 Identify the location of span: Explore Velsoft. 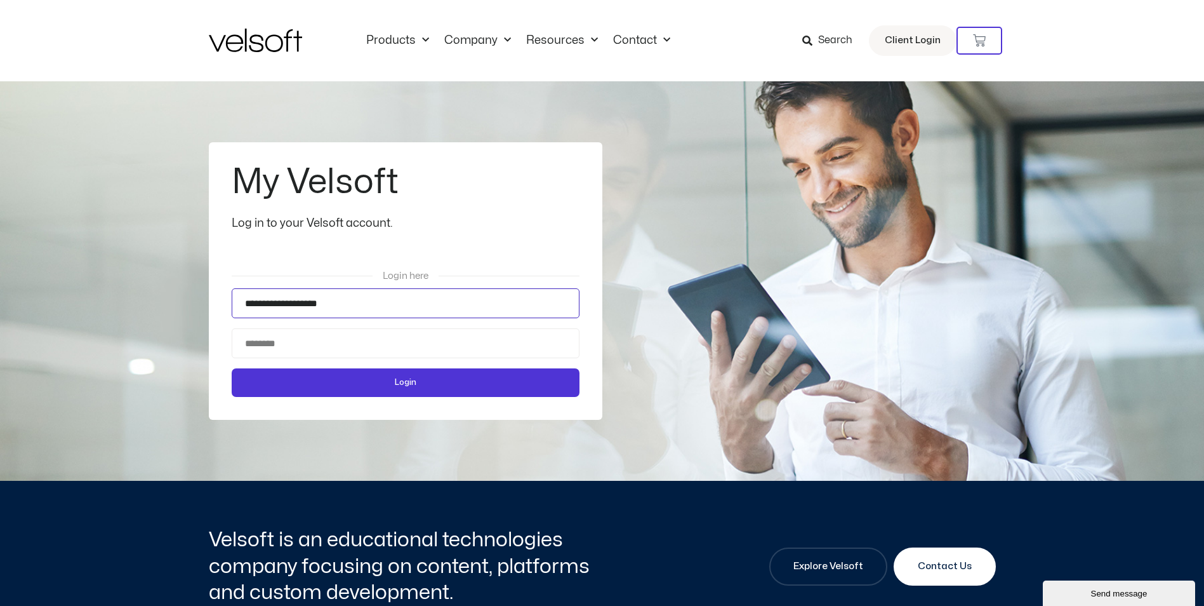
(829, 566).